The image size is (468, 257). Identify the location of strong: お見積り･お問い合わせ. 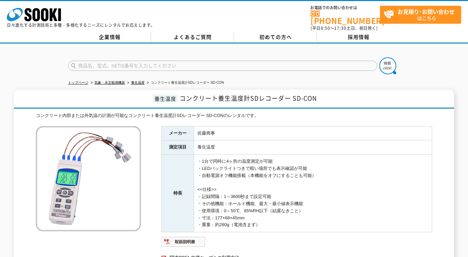
(426, 12).